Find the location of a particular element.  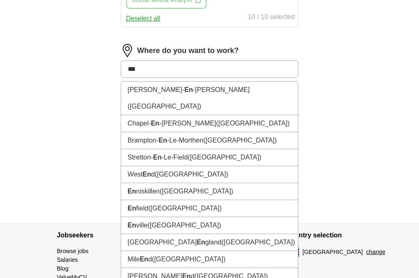

button: Deselect all is located at coordinates (143, 19).